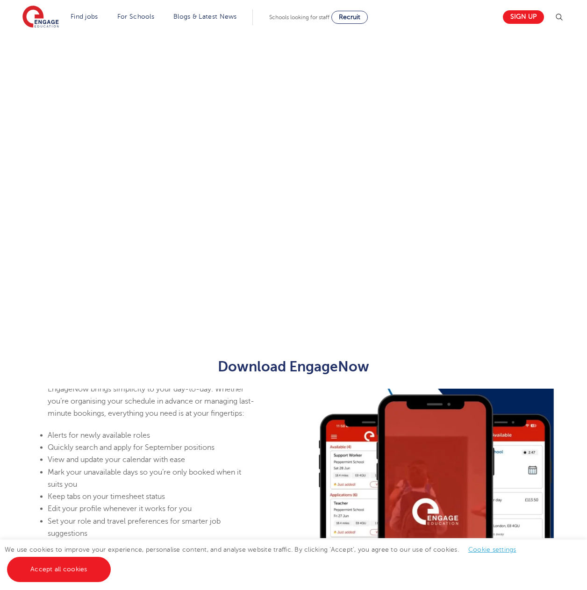  I want to click on h2: Download EngageNow, so click(293, 367).